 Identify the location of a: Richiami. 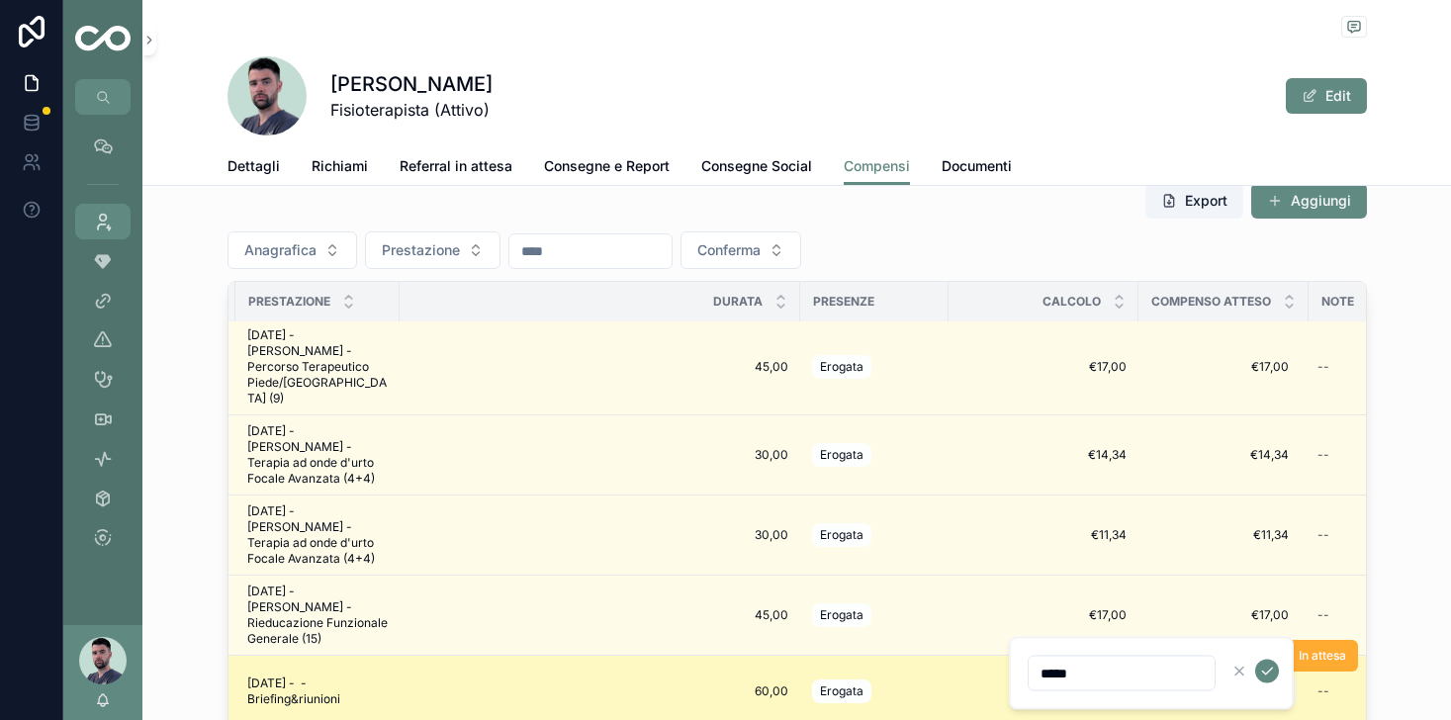
(339, 168).